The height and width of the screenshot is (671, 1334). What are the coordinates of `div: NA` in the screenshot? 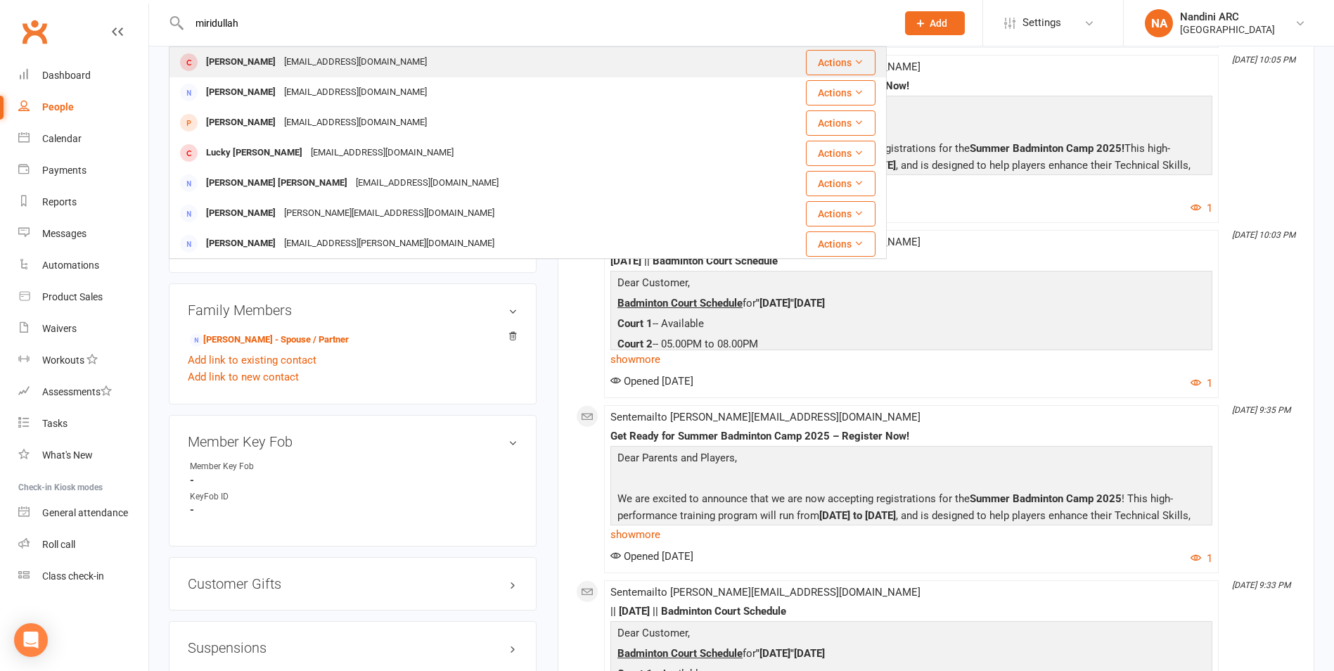 It's located at (1159, 23).